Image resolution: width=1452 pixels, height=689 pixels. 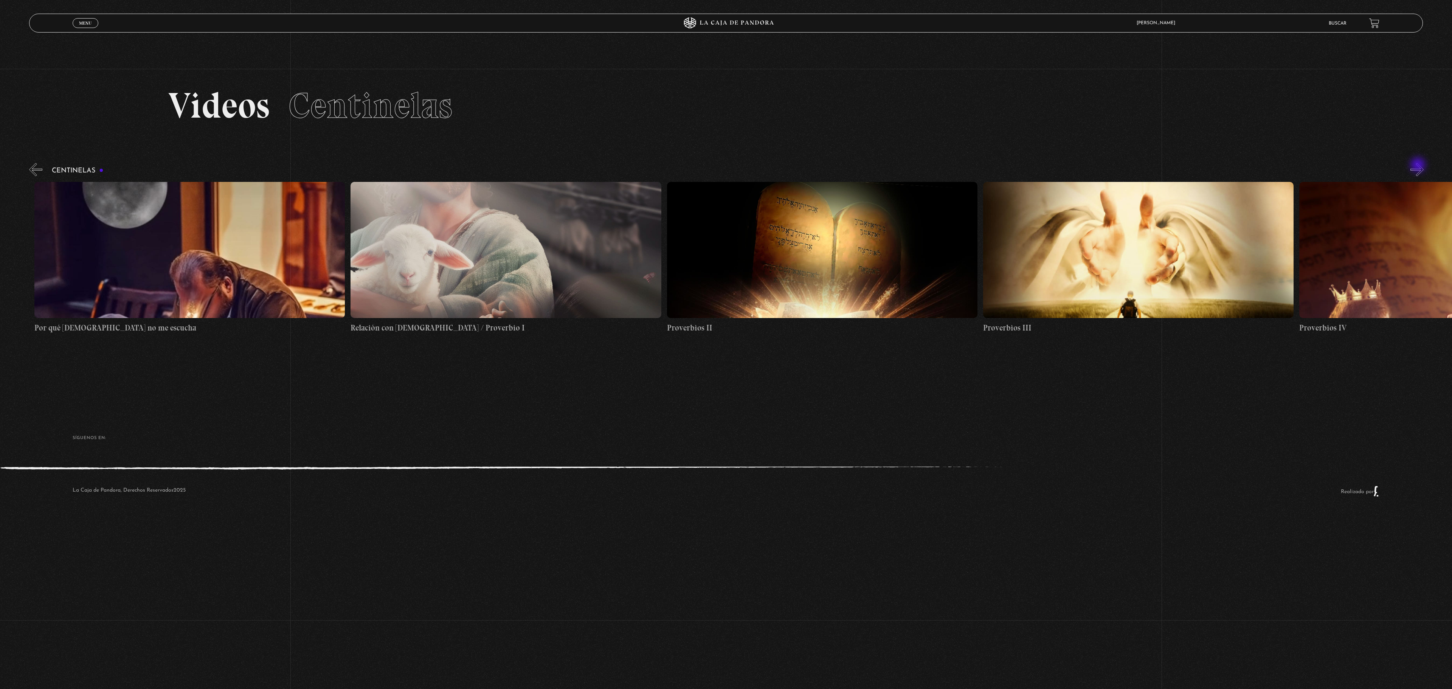 What do you see at coordinates (822, 258) in the screenshot?
I see `a: Proverbios II` at bounding box center [822, 258].